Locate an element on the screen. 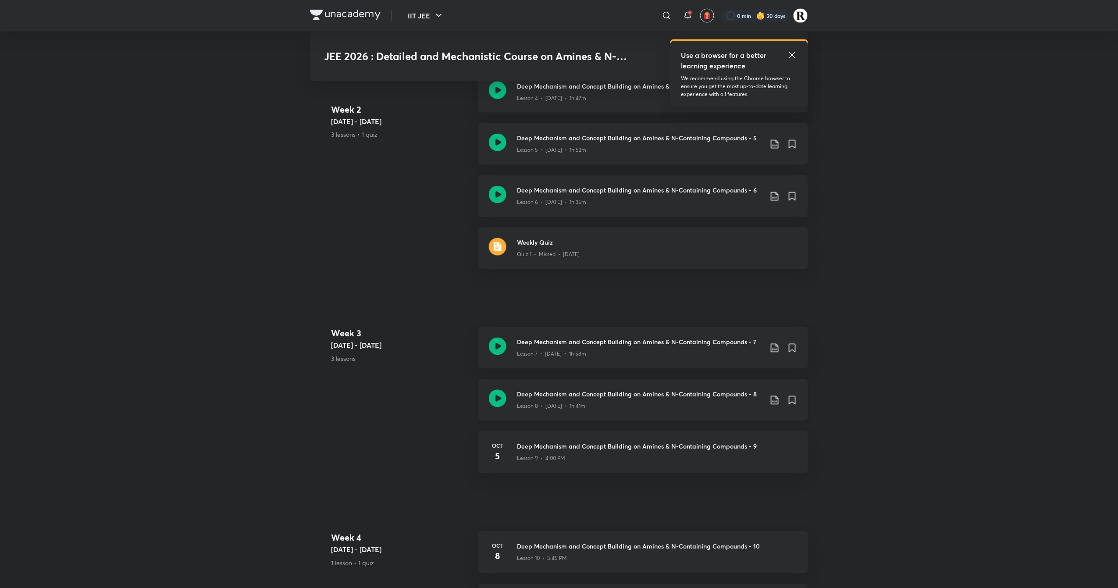 The height and width of the screenshot is (588, 1118). h4: 5 is located at coordinates (498, 456).